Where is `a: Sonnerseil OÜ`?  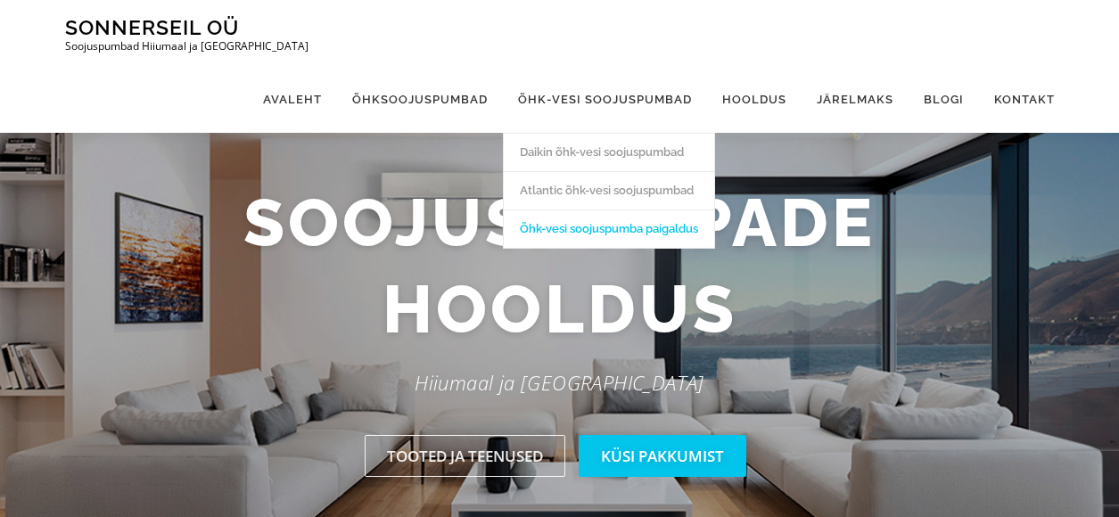
a: Sonnerseil OÜ is located at coordinates (152, 27).